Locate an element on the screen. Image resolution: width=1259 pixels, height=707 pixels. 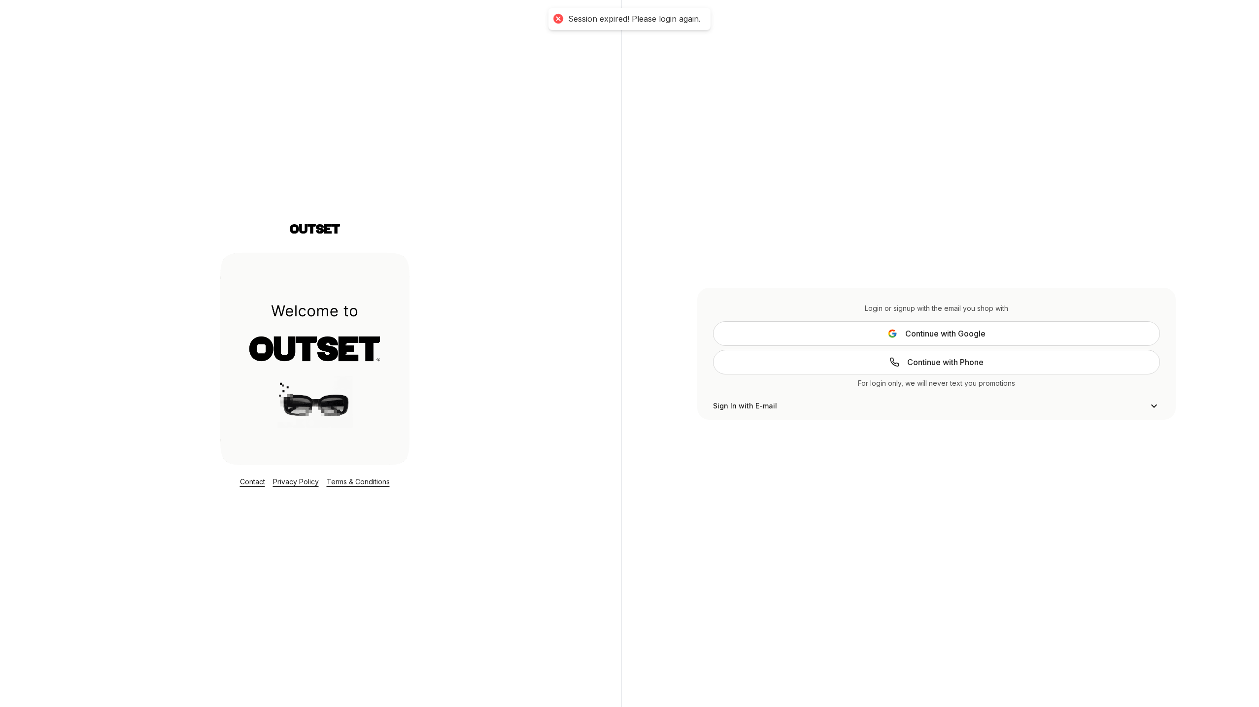
img: Login Layout Image is located at coordinates (315, 359).